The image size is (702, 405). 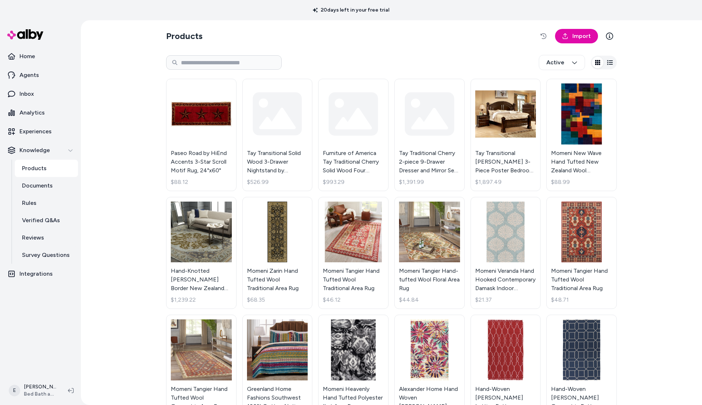 I want to click on p: Documents, so click(x=37, y=186).